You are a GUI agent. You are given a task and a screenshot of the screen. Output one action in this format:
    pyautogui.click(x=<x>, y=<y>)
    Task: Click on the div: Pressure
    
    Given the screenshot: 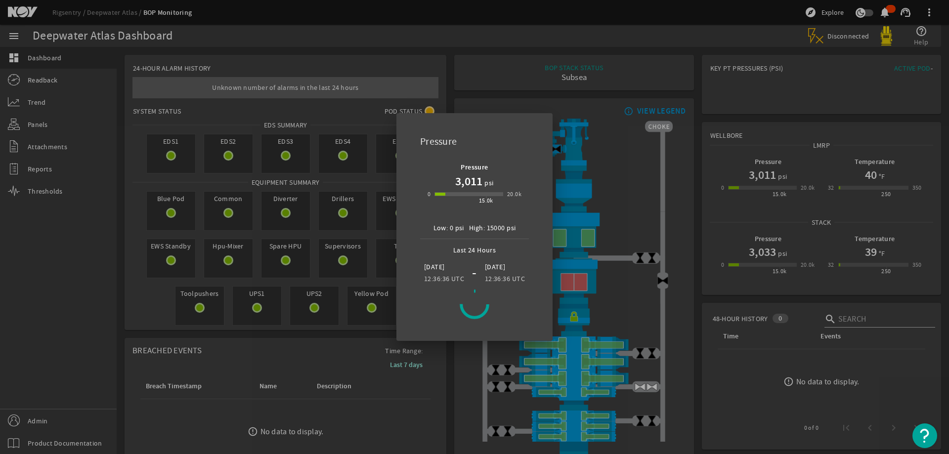 What is the action you would take?
    pyautogui.click(x=475, y=139)
    